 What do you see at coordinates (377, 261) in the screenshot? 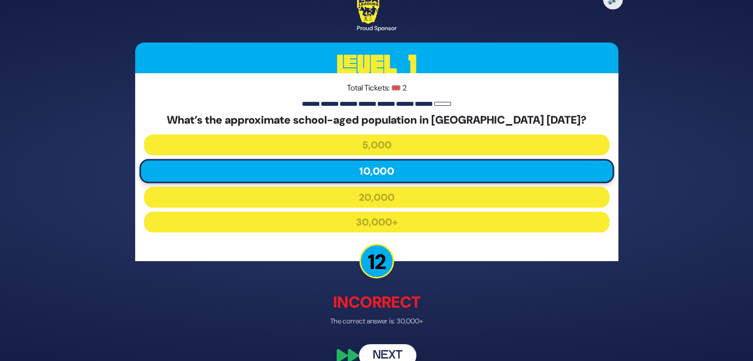
I see `p: 12` at bounding box center [377, 261].